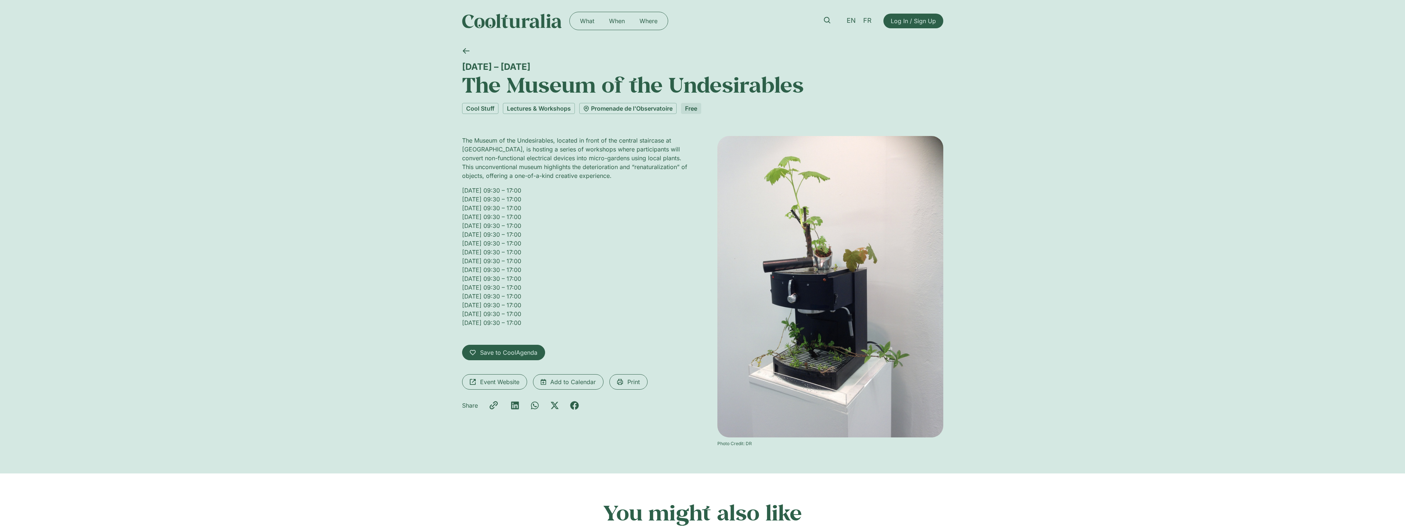  I want to click on div: Share on facebook, so click(574, 405).